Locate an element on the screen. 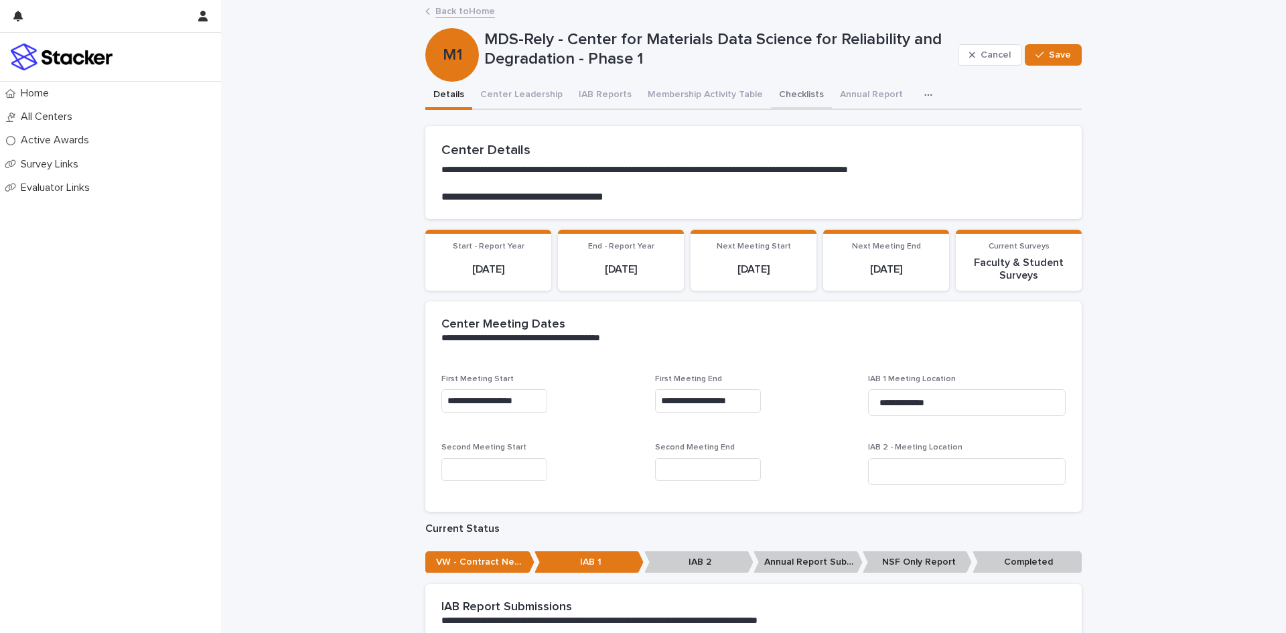 The height and width of the screenshot is (633, 1286). button: Cancel is located at coordinates (990, 55).